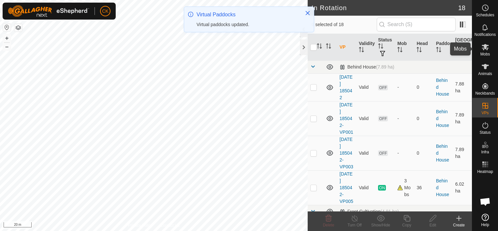 This screenshot has height=231, width=498. I want to click on div: Front Cultivation, so click(369, 211).